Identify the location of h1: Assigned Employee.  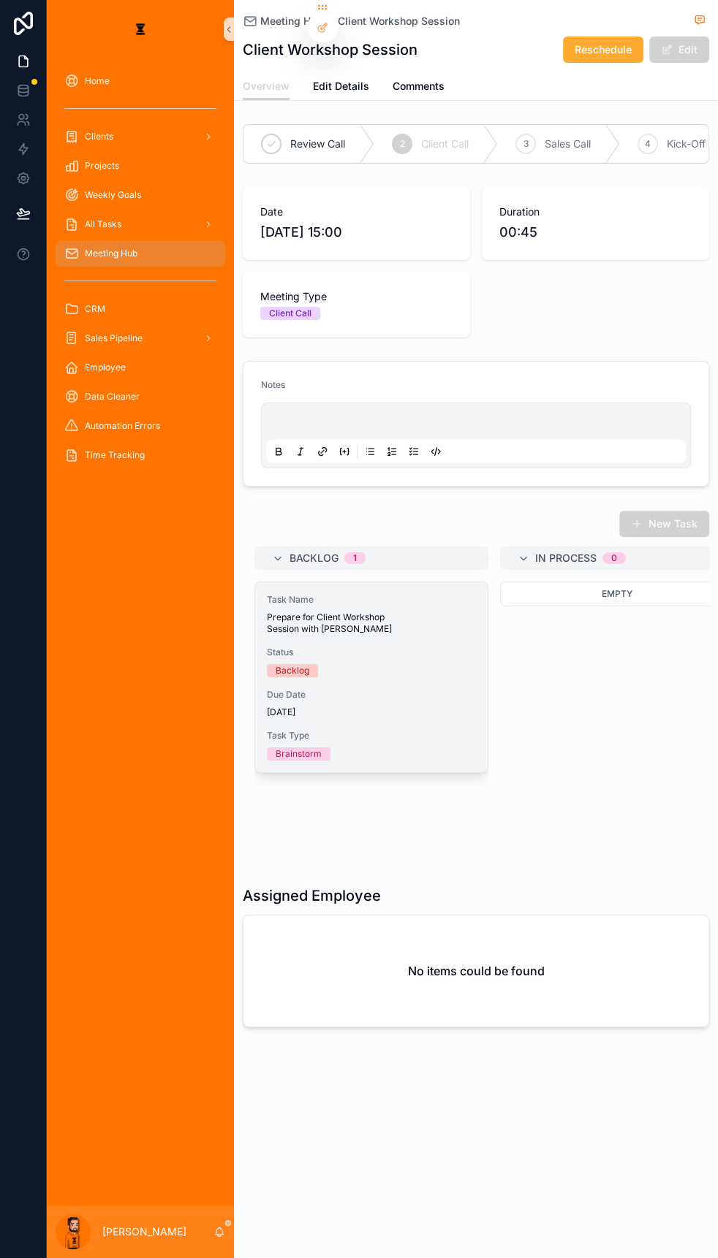
(311, 896).